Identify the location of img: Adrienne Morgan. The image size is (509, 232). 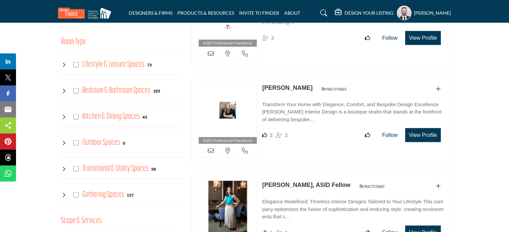
(228, 110).